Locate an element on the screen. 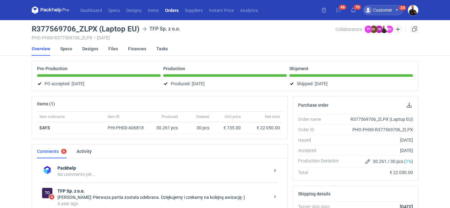 This screenshot has height=208, width=450. figcaption: EW is located at coordinates (379, 29).